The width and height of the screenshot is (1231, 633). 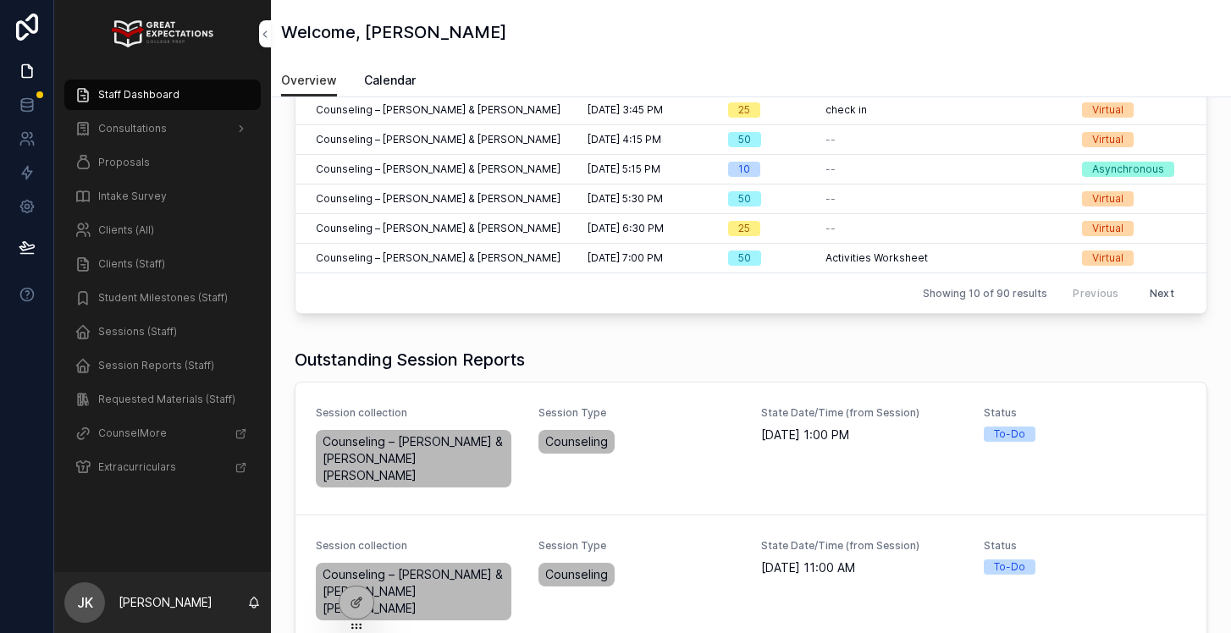 I want to click on a: Requested Materials (Staff), so click(x=163, y=400).